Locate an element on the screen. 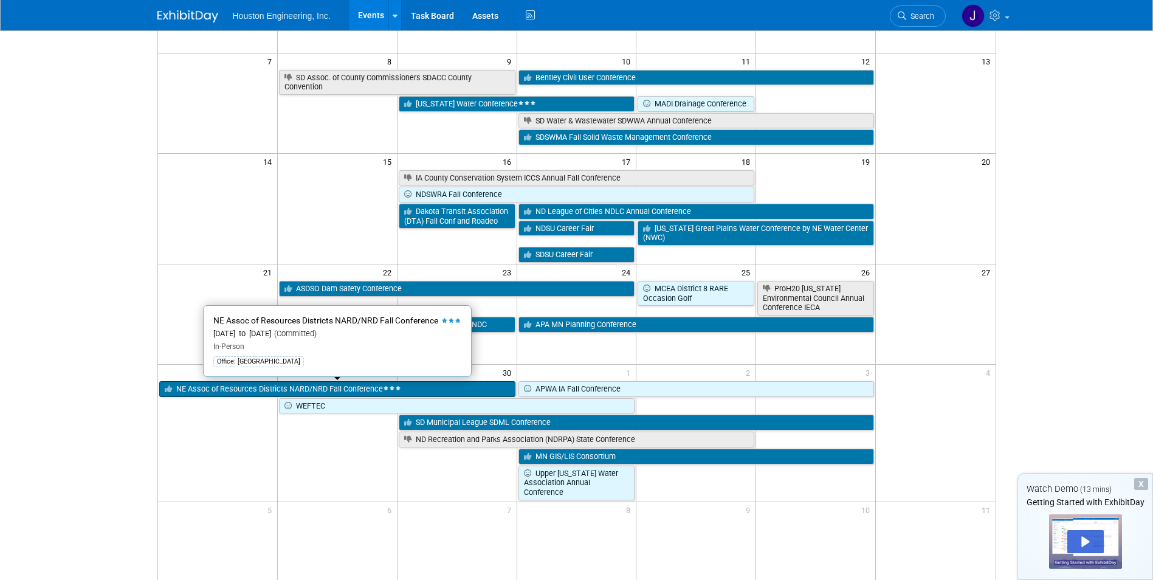 The height and width of the screenshot is (580, 1153). a: NE Assoc of Resources Districts NARD/NRD Fall Conference is located at coordinates (337, 389).